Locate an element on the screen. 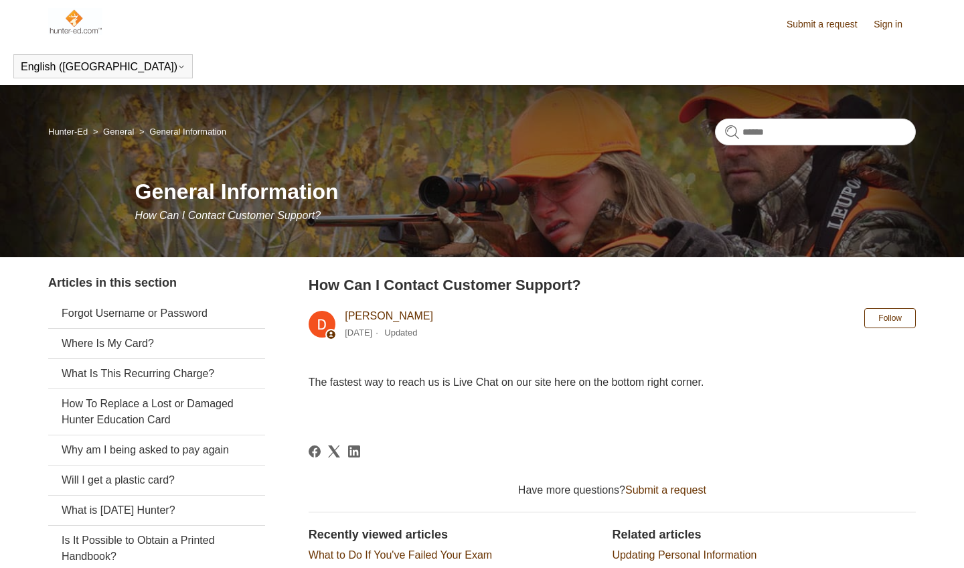  svg: Share this page on Facebook is located at coordinates (315, 451).